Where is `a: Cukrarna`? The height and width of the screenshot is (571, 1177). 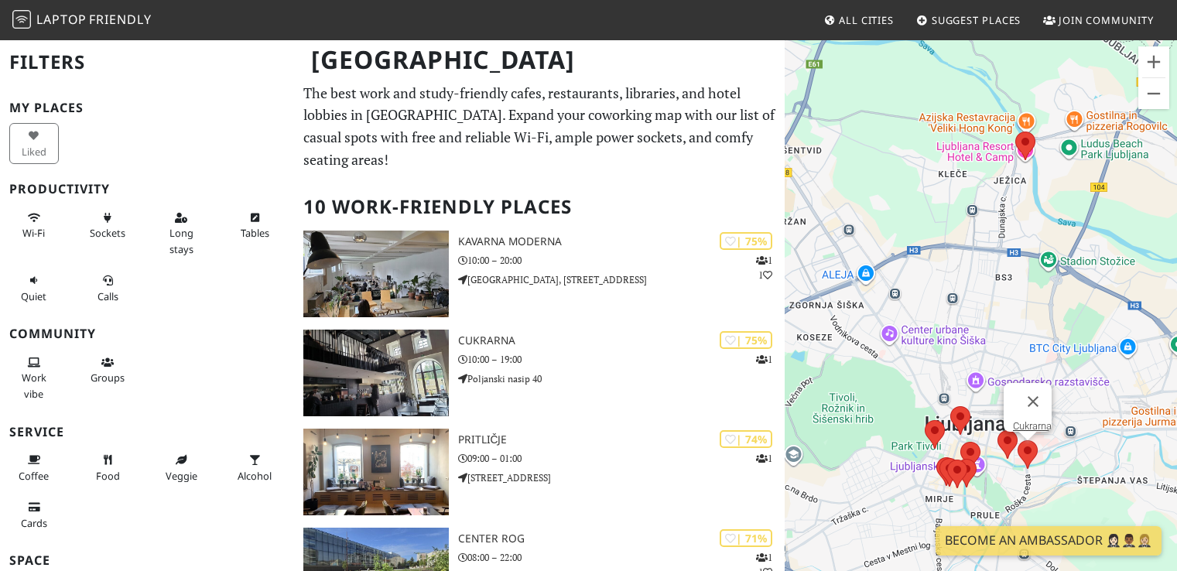 a: Cukrarna is located at coordinates (1033, 426).